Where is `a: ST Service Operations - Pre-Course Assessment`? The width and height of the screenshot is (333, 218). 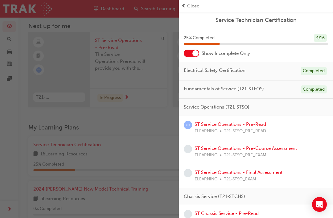
a: ST Service Operations - Pre-Course Assessment is located at coordinates (246, 148).